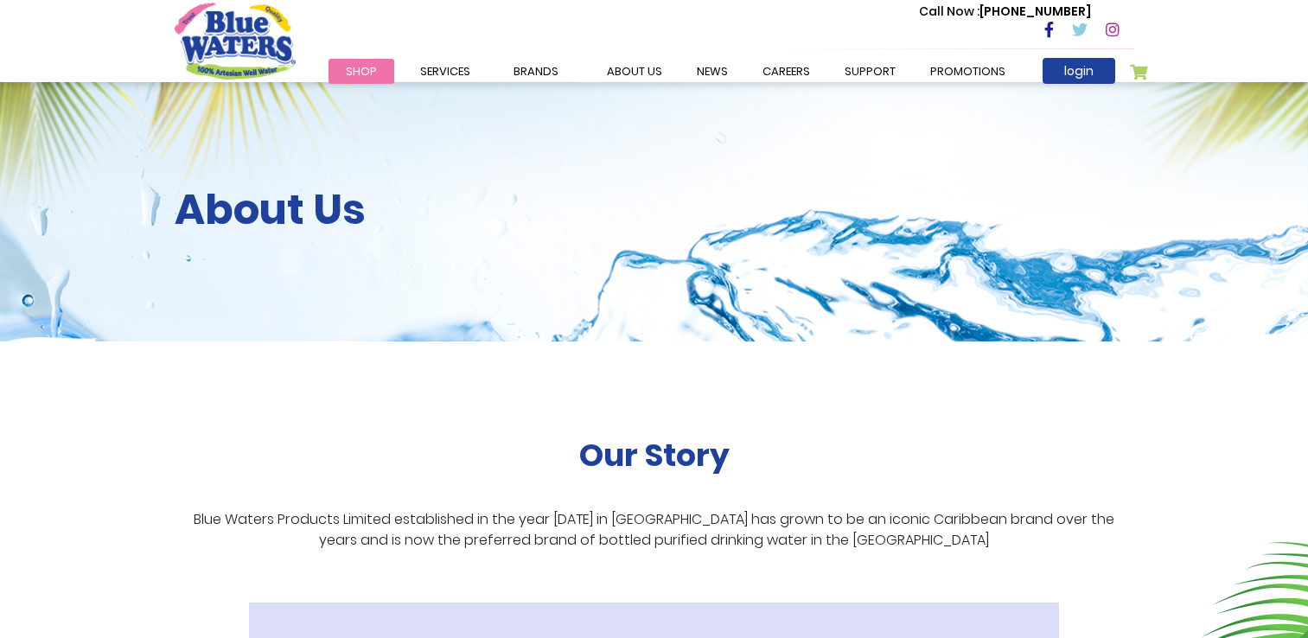  I want to click on a: store logo, so click(235, 41).